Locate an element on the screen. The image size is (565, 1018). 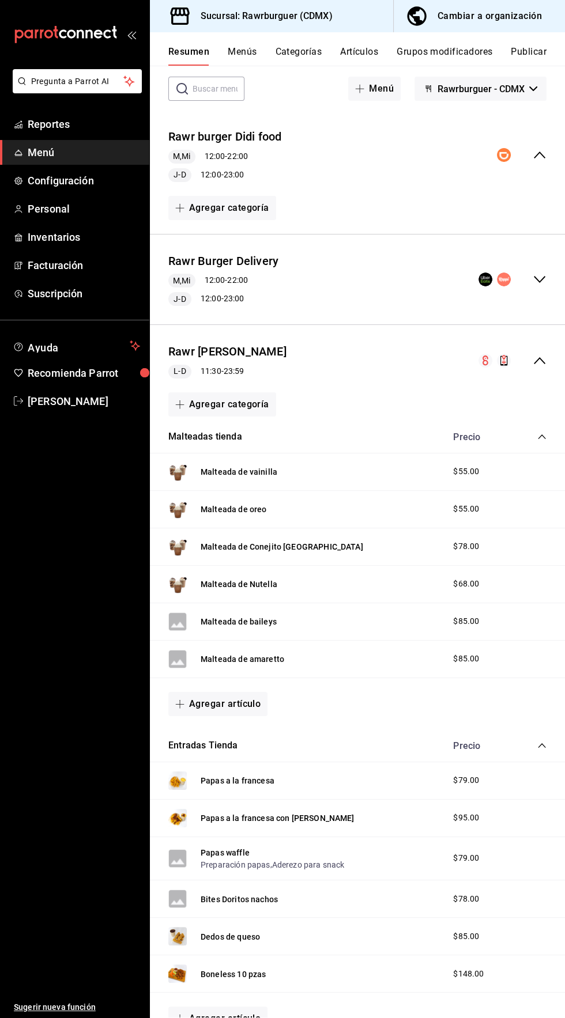
button: Bites Doritos nachos is located at coordinates (239, 900).